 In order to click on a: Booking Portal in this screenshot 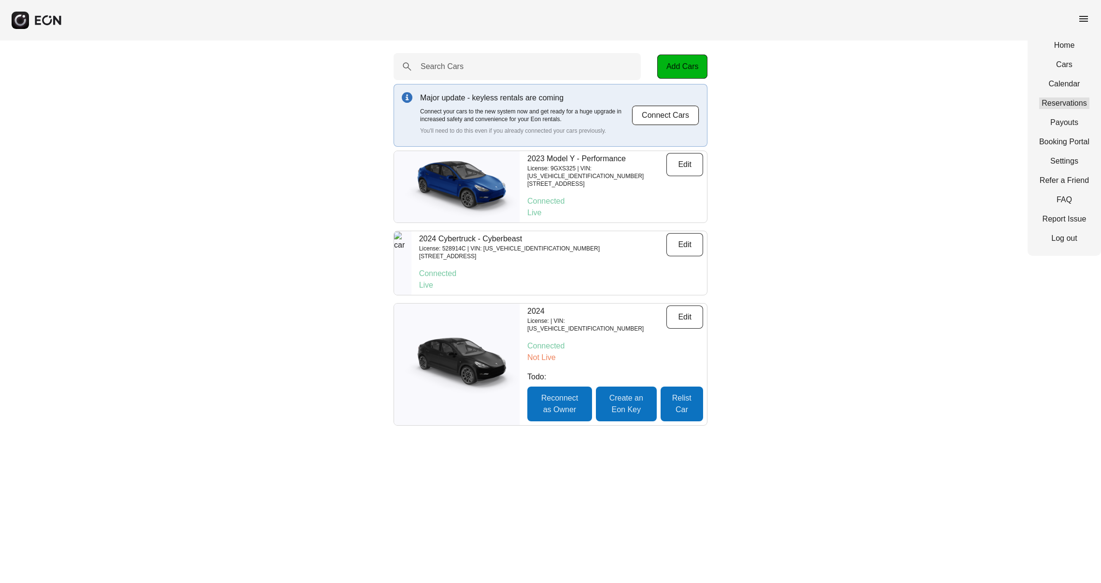, I will do `click(1064, 142)`.